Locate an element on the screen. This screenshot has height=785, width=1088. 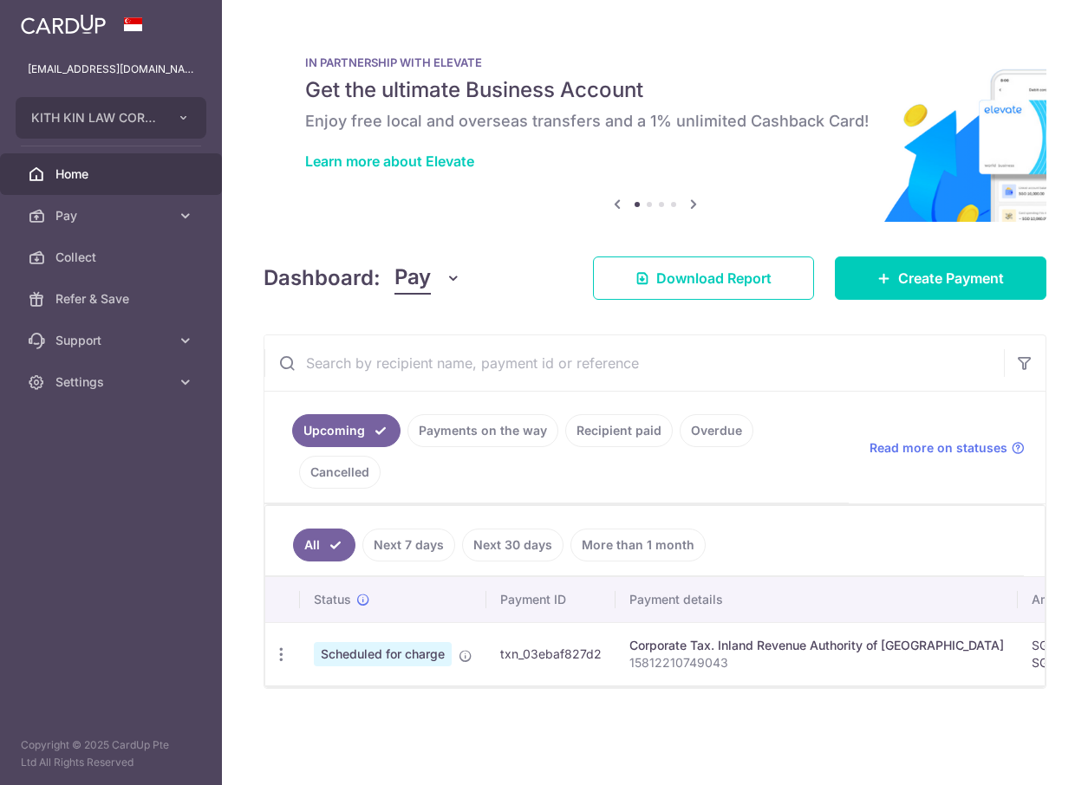
span: Status is located at coordinates (332, 600).